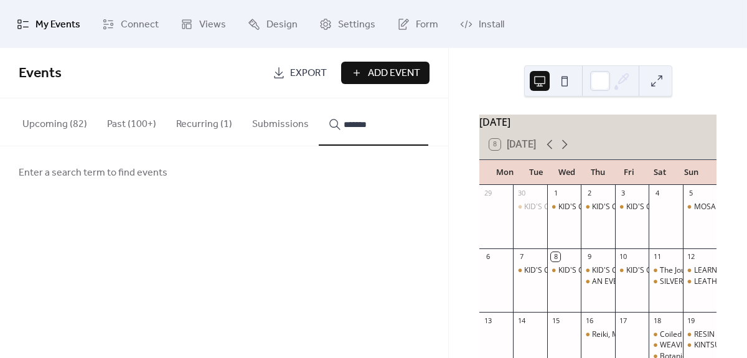  What do you see at coordinates (589, 256) in the screenshot?
I see `div: 9` at bounding box center [589, 256].